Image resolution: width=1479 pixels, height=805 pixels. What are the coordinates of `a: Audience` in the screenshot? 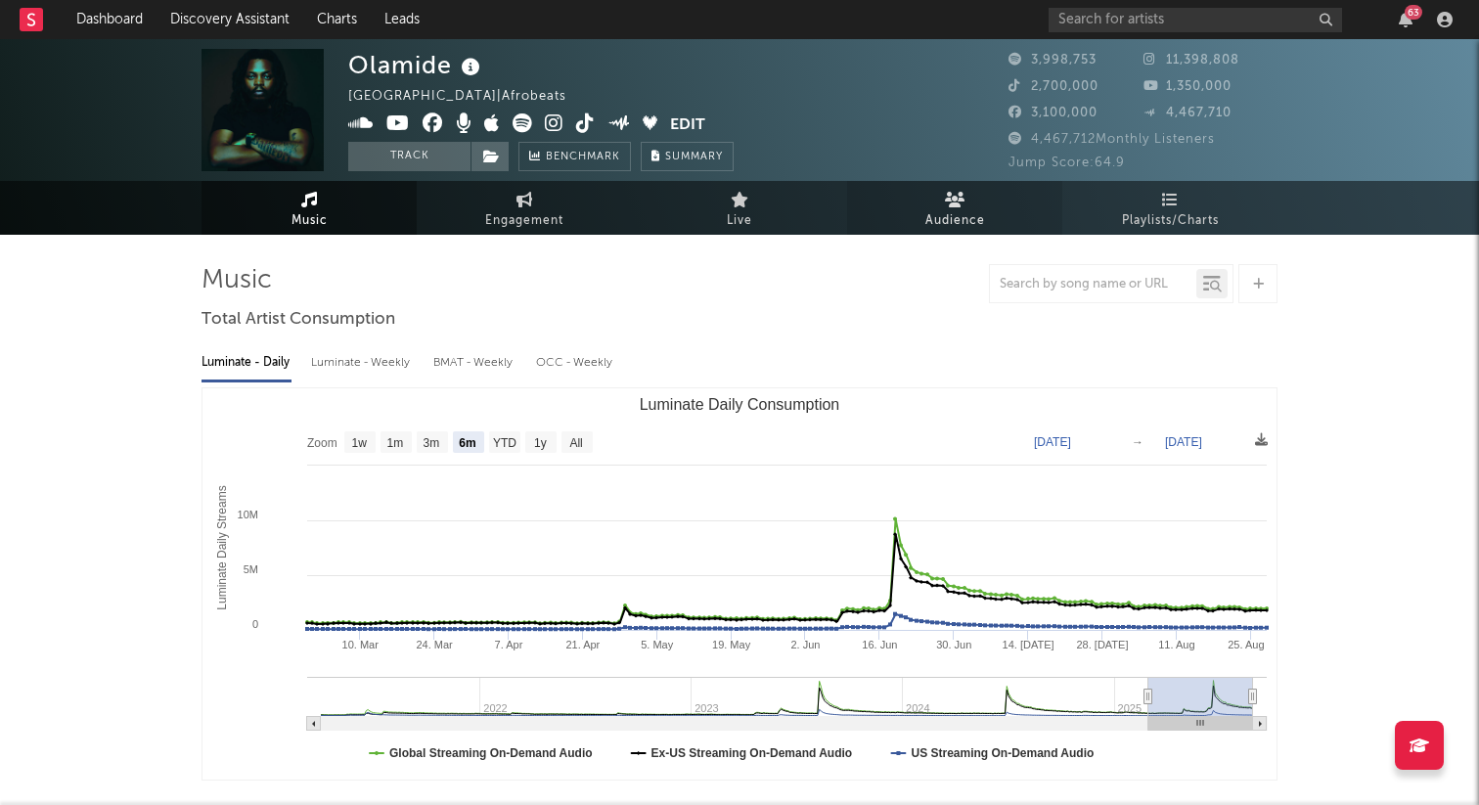 It's located at (954, 207).